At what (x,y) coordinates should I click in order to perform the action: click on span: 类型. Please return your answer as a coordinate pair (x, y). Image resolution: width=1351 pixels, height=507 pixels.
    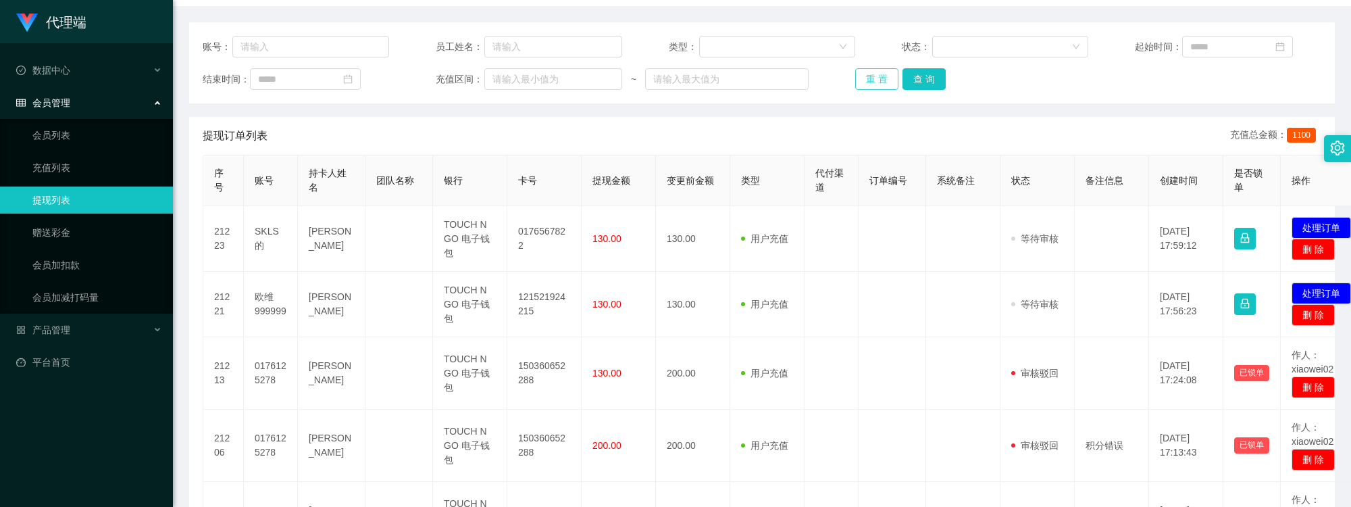
    Looking at the image, I should click on (750, 180).